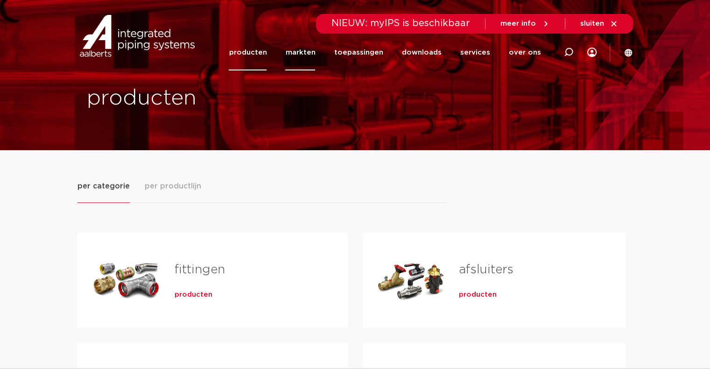  Describe the element at coordinates (421, 52) in the screenshot. I see `a: downloads` at that location.